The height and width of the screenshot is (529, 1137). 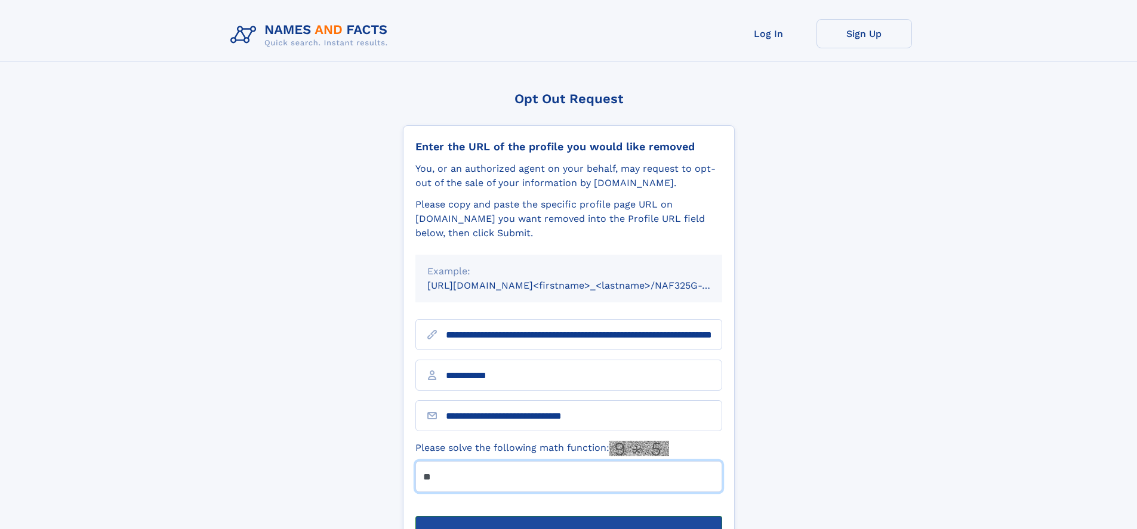 I want to click on a: Sign Up, so click(x=864, y=33).